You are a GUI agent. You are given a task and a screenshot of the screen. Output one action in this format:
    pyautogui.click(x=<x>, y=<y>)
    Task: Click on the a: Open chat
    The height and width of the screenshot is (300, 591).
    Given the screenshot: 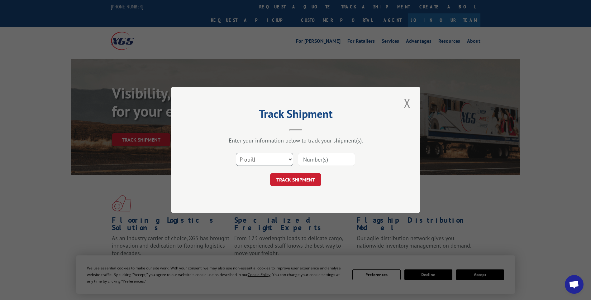 What is the action you would take?
    pyautogui.click(x=574, y=284)
    